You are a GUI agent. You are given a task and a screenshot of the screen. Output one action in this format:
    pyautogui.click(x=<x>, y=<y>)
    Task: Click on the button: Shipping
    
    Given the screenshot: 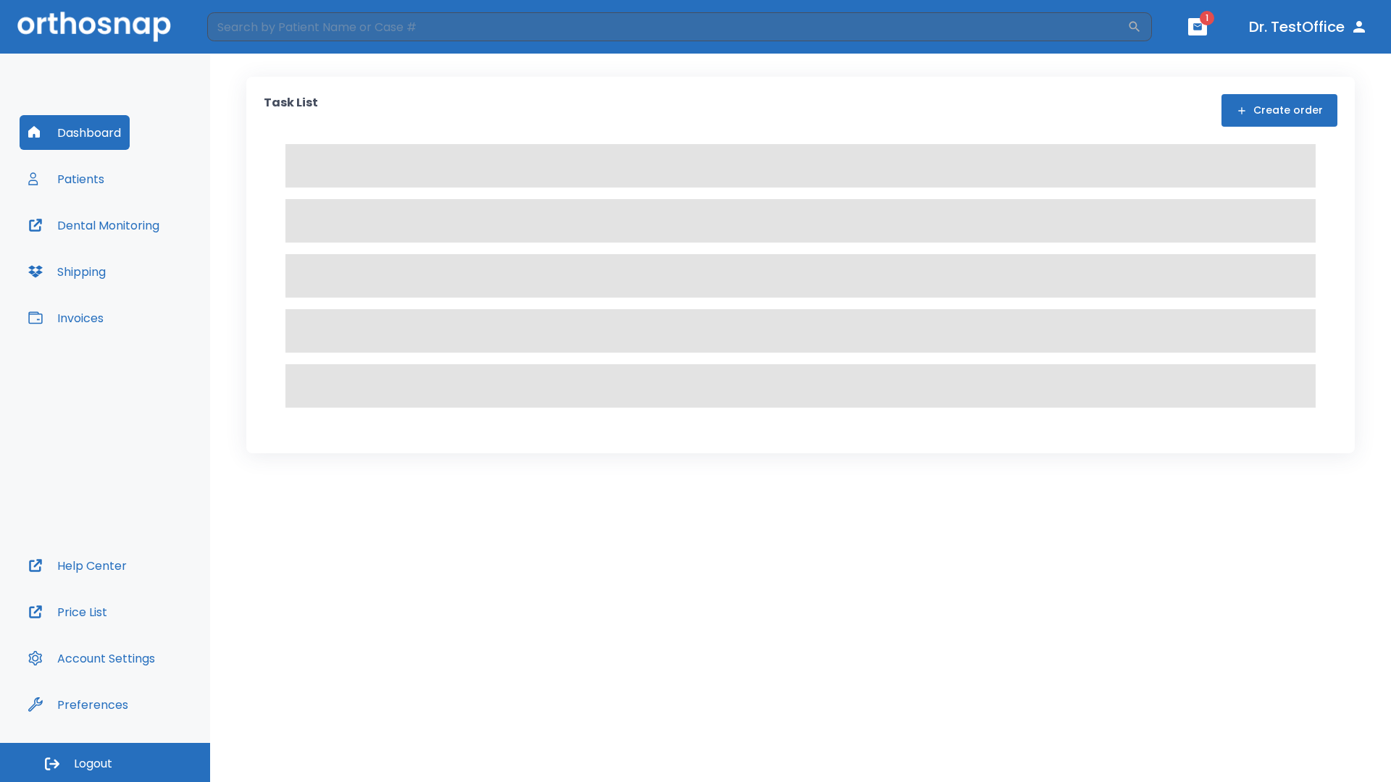 What is the action you would take?
    pyautogui.click(x=67, y=272)
    